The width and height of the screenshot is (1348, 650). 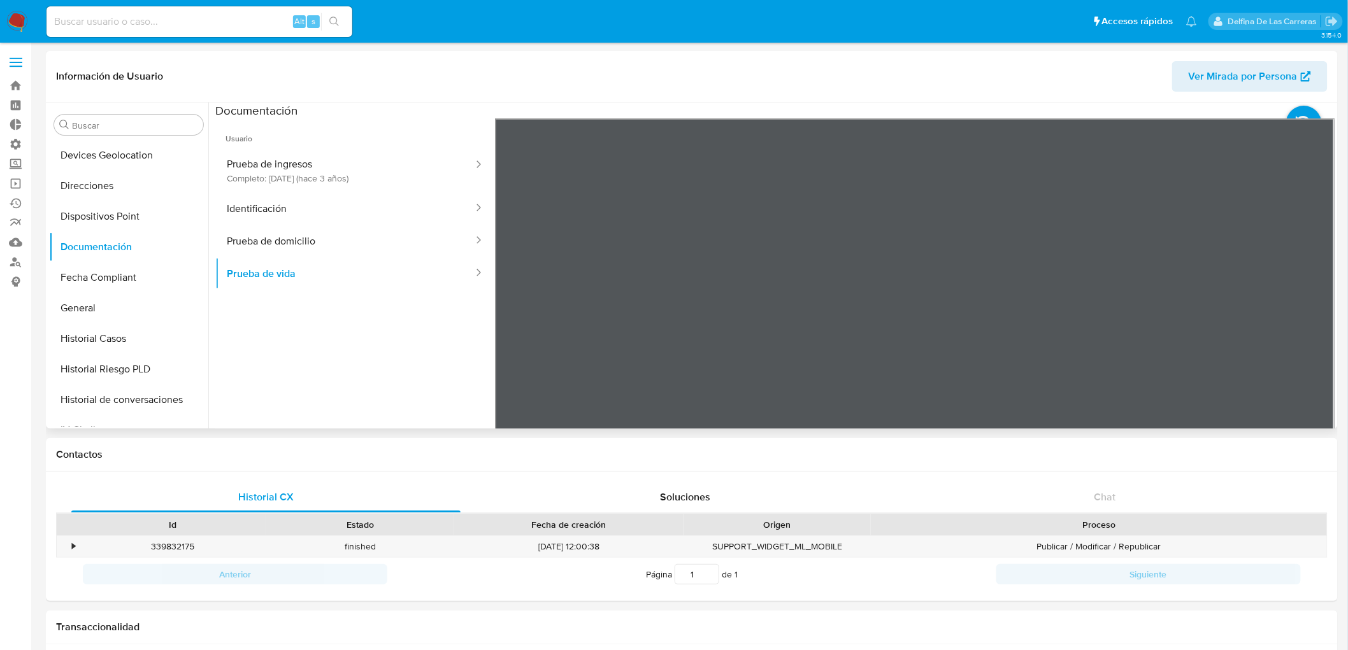 I want to click on button: General, so click(x=129, y=308).